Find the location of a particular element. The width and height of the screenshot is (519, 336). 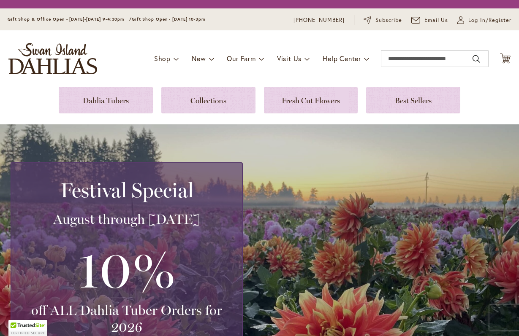

span: Email Us is located at coordinates (436, 20).